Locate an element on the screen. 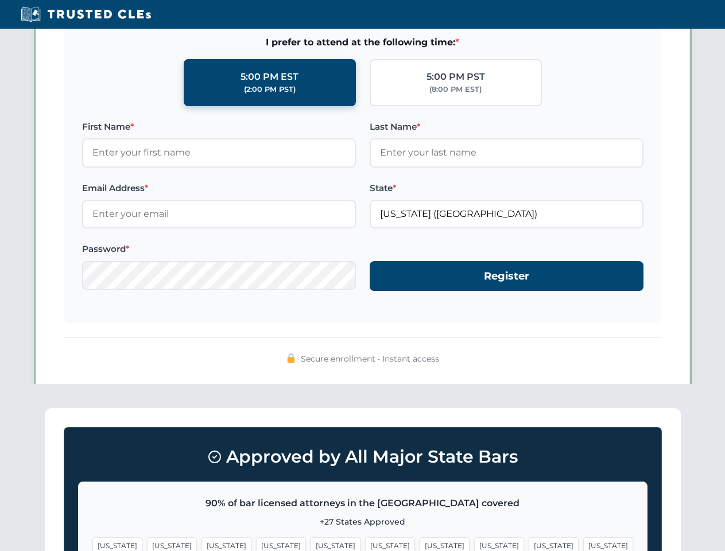  div: 5:00 PM EST is located at coordinates (269, 77).